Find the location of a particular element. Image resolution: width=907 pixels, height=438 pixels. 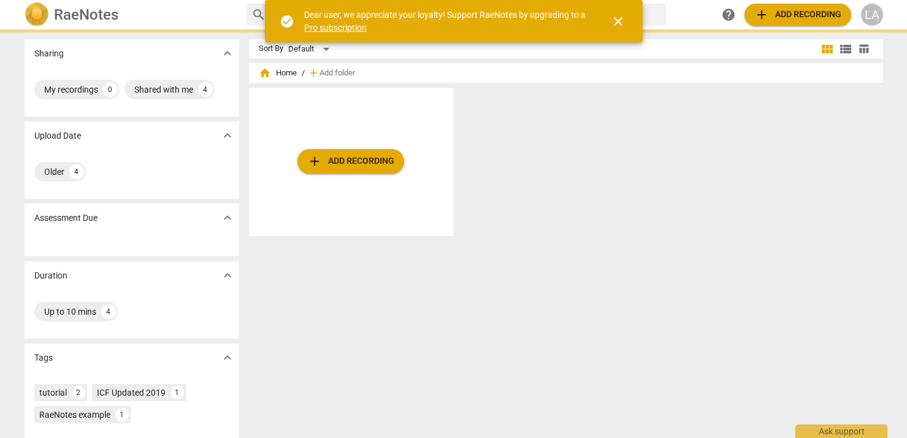

span: check_circle is located at coordinates (287, 21).